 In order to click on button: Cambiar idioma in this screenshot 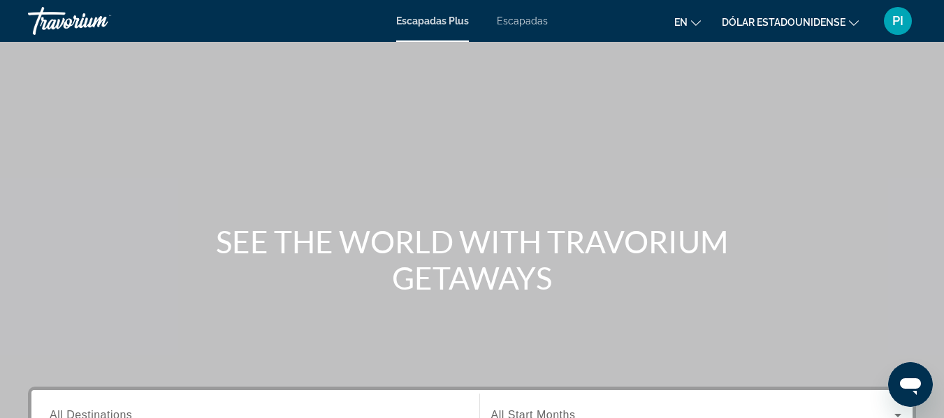, I will do `click(687, 22)`.